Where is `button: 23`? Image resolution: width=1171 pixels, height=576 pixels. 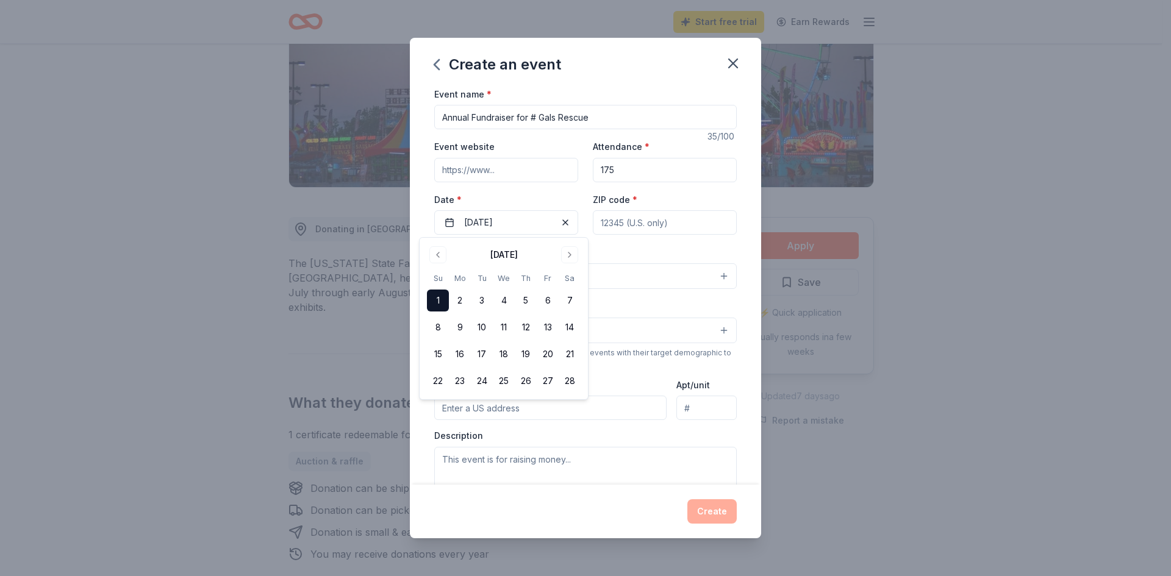
button: 23 is located at coordinates (460, 381).